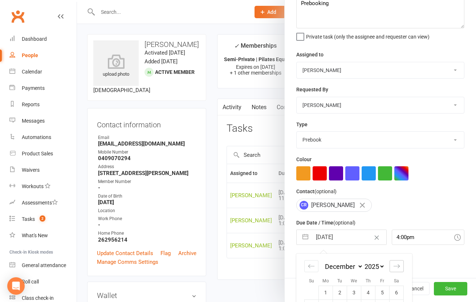 The width and height of the screenshot is (476, 302). Describe the element at coordinates (43, 186) in the screenshot. I see `a: Workouts` at that location.